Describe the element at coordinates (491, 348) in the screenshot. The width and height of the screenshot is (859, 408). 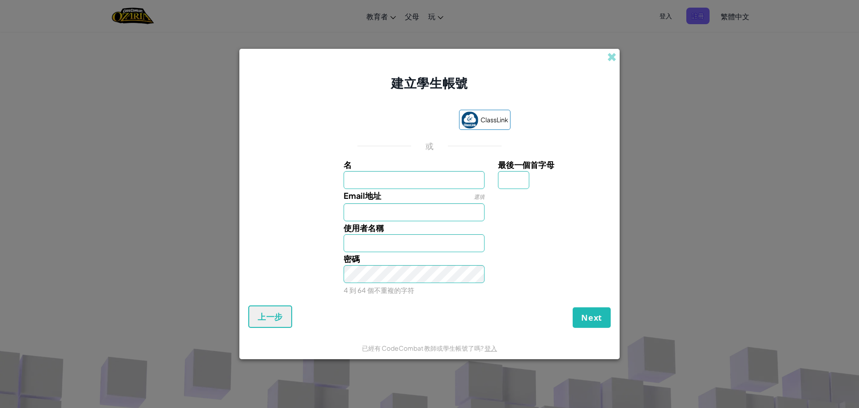
I see `a: 登入` at that location.